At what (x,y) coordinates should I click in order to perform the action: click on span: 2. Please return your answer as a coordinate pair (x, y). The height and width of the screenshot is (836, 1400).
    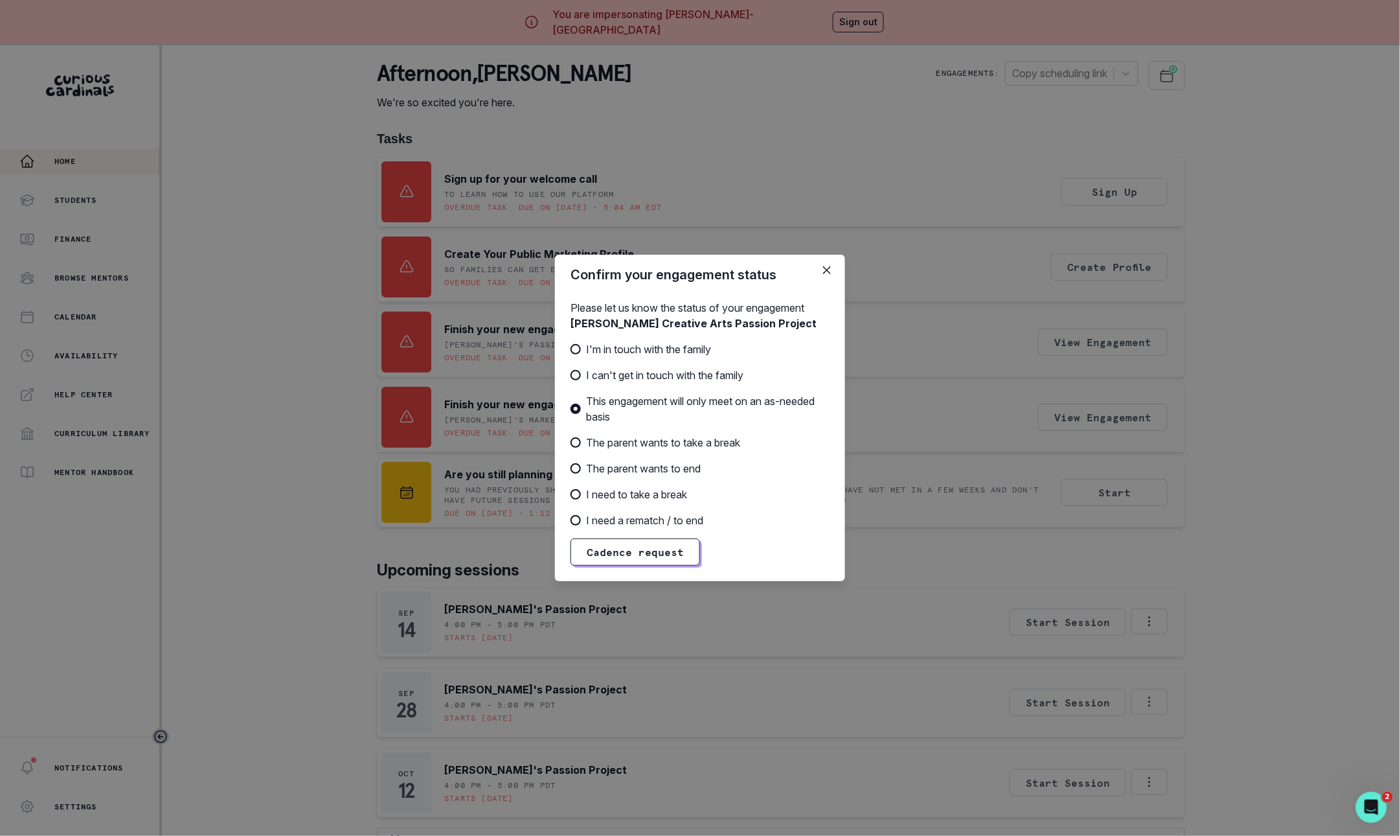
    Looking at the image, I should click on (1388, 797).